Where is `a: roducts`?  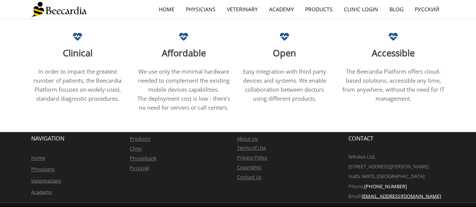
a: roducts is located at coordinates (141, 139).